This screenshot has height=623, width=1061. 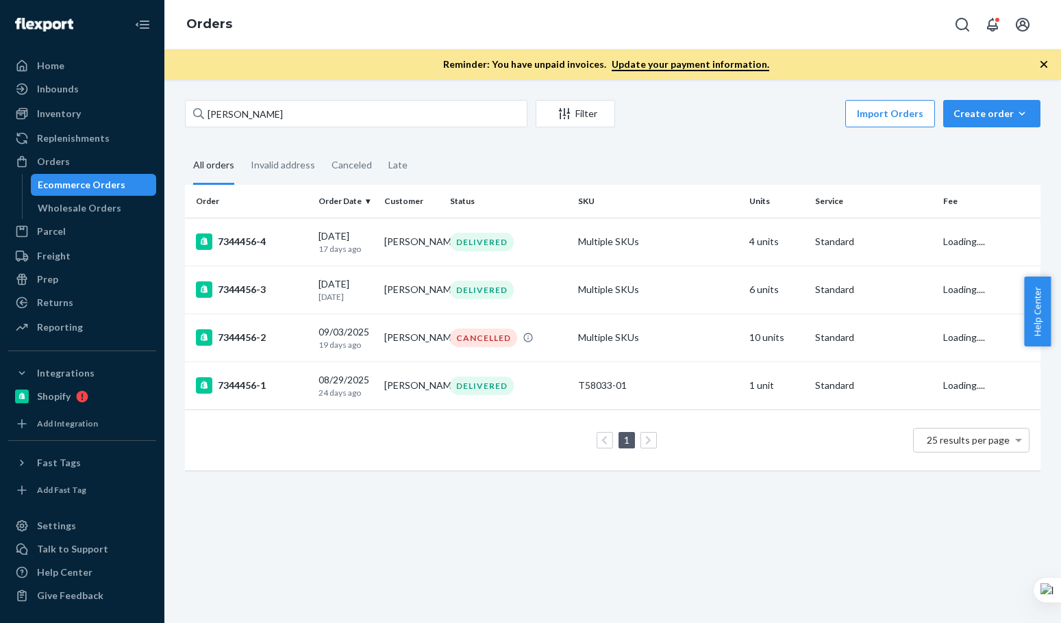 I want to click on div: Help Center, so click(x=64, y=573).